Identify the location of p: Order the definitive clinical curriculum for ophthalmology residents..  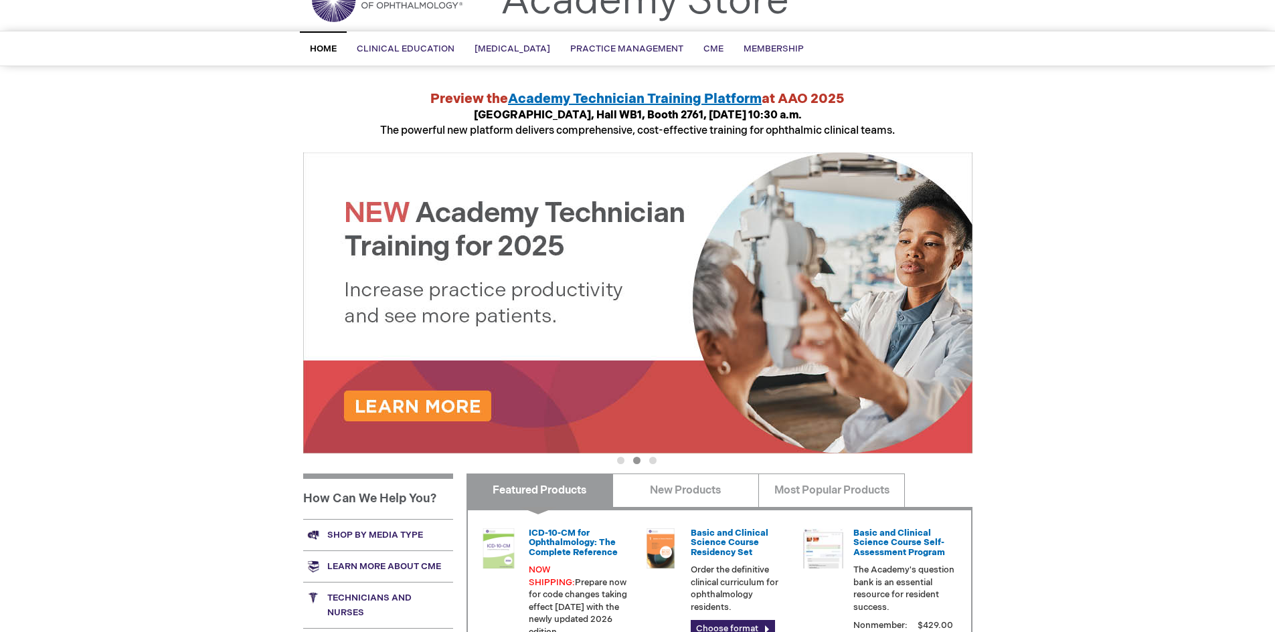
(741, 589).